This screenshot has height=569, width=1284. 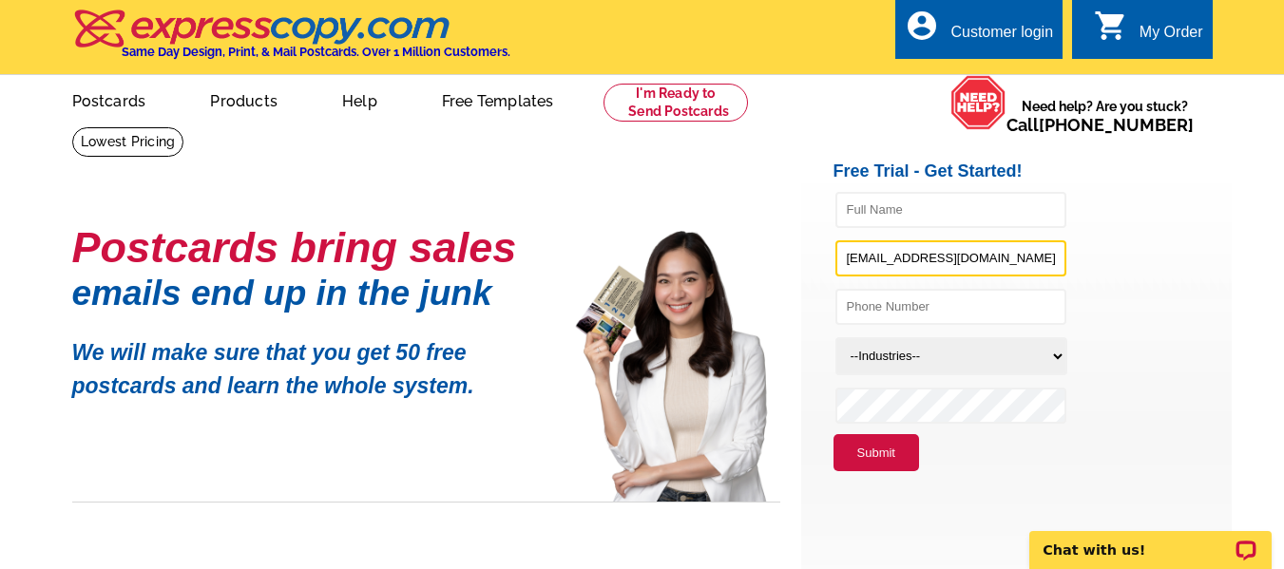 I want to click on p: We will make sure that you get 50 free postcards and learn the whole system., so click(x=310, y=362).